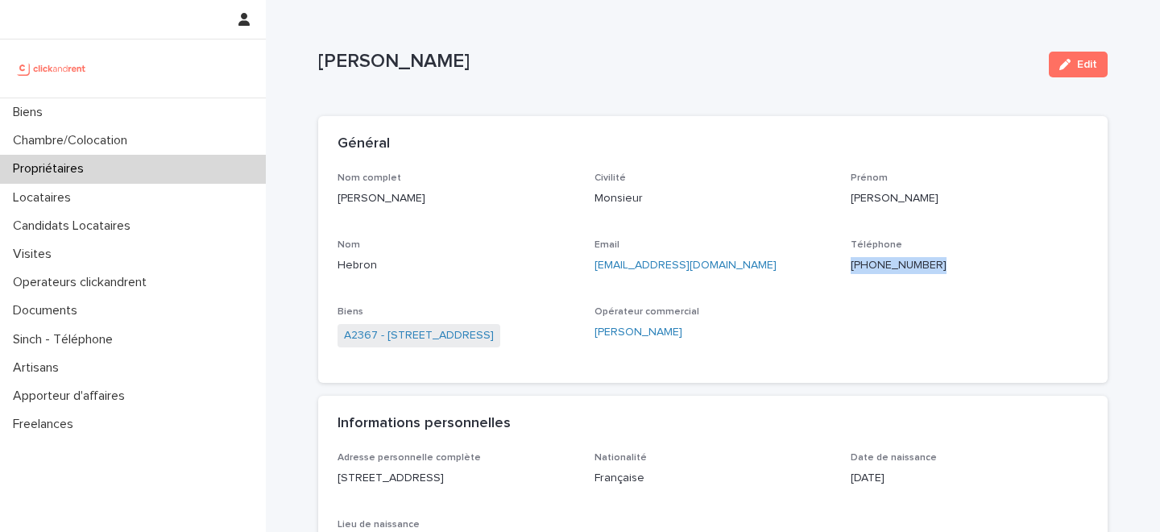 This screenshot has height=532, width=1160. Describe the element at coordinates (1087, 64) in the screenshot. I see `span: Edit` at that location.